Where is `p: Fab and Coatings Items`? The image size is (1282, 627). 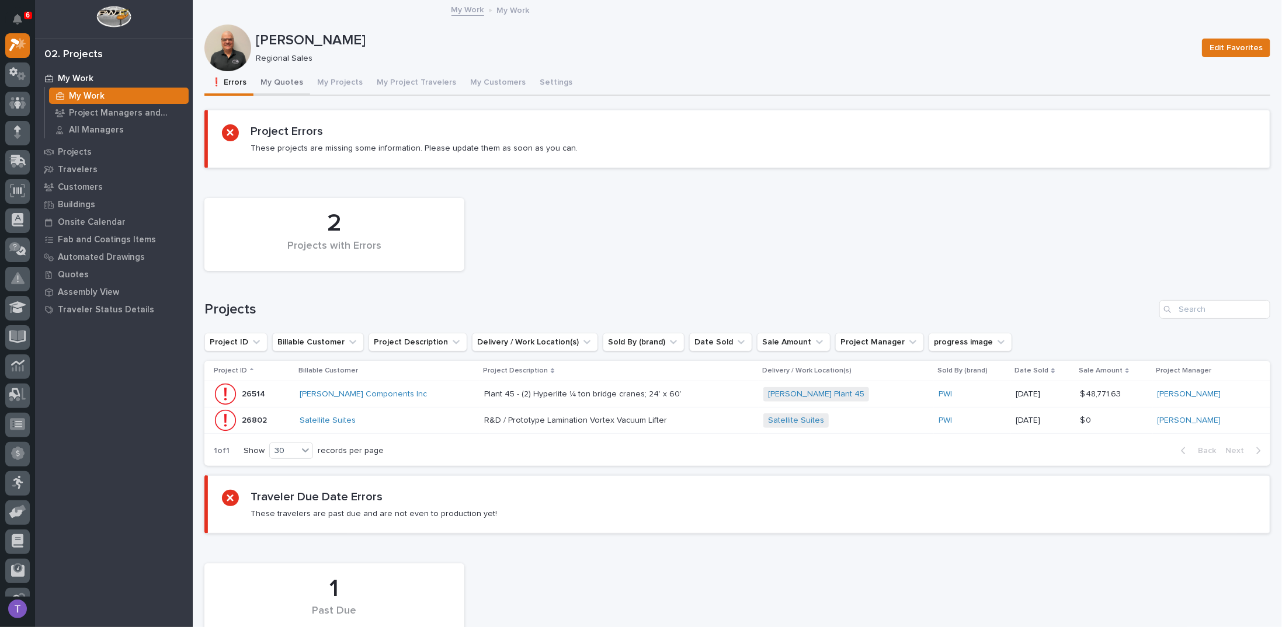
p: Fab and Coatings Items is located at coordinates (107, 240).